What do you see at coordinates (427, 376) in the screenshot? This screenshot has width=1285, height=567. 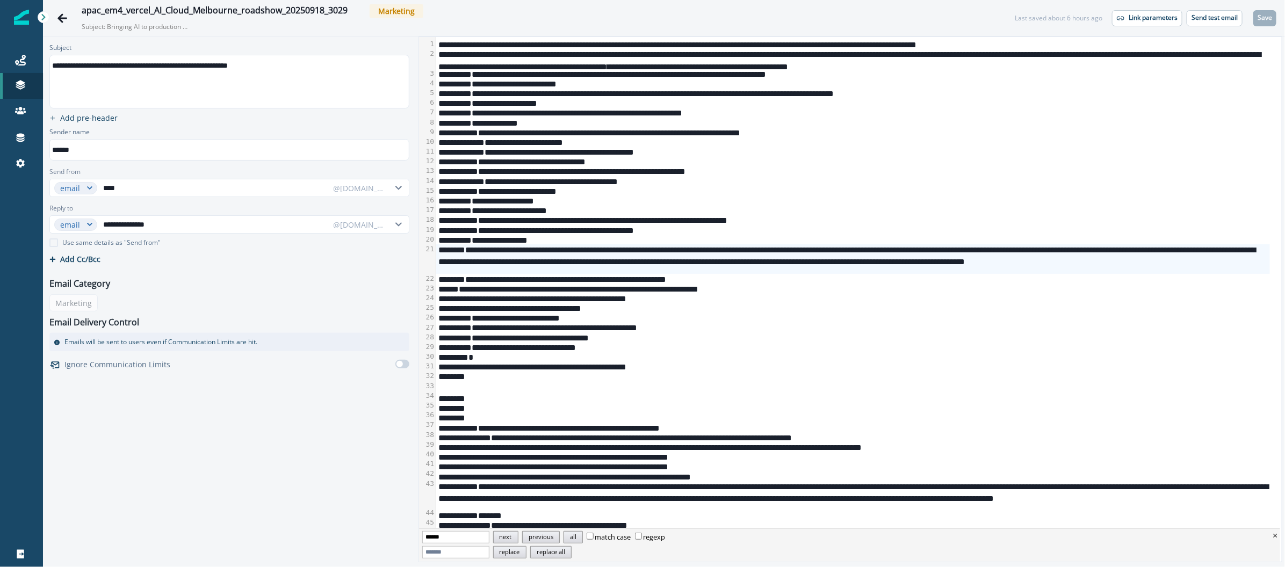 I see `div: 32` at bounding box center [427, 376].